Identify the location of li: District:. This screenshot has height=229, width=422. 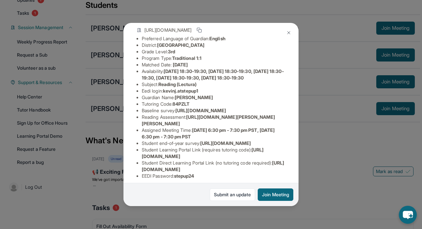
(214, 45).